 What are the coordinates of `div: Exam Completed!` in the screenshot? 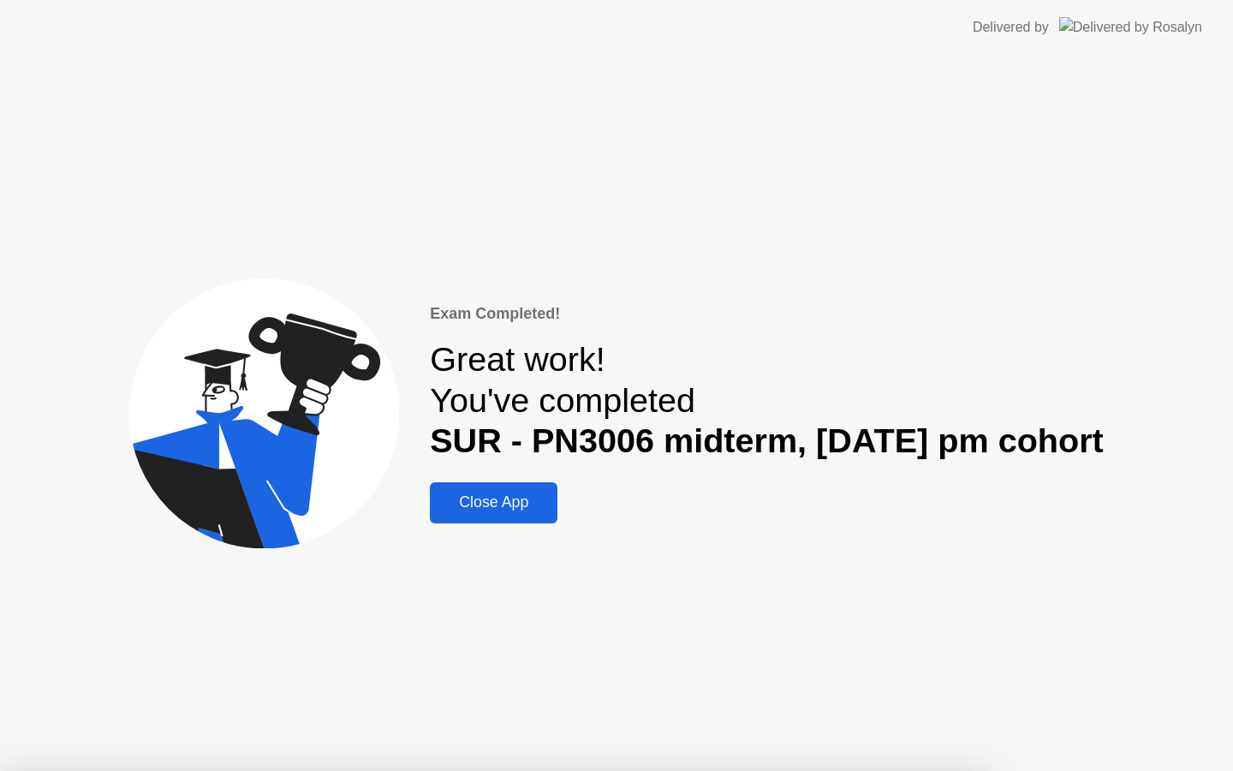 It's located at (766, 313).